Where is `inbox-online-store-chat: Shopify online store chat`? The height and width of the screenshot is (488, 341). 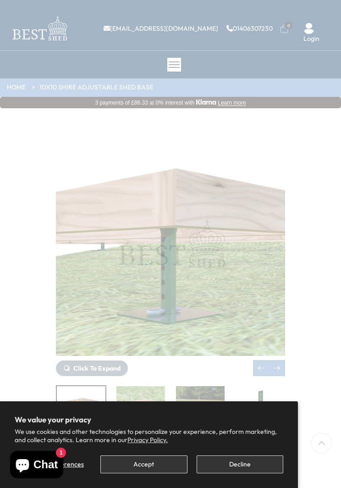
inbox-online-store-chat: Shopify online store chat is located at coordinates (37, 466).